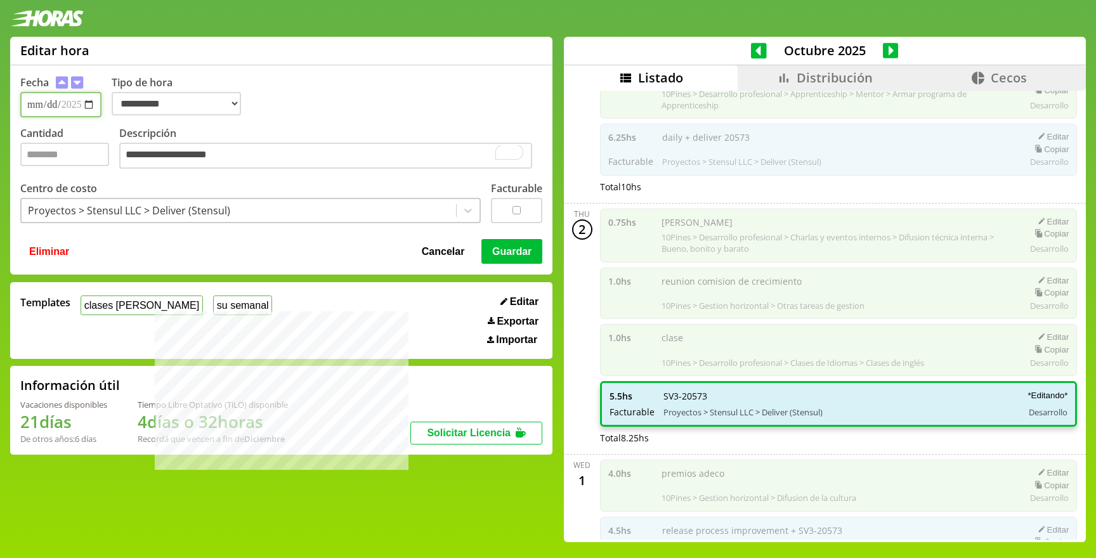 The image size is (1096, 558). What do you see at coordinates (835, 77) in the screenshot?
I see `span: Distribución` at bounding box center [835, 77].